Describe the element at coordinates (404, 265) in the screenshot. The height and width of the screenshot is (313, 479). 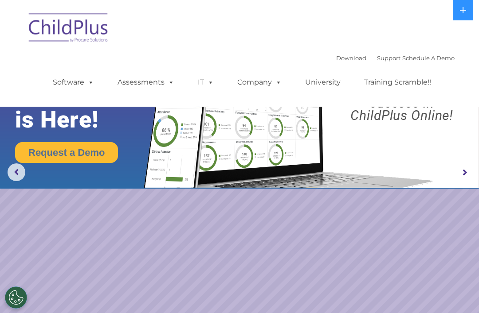
I see `div: Chat Widget` at that location.